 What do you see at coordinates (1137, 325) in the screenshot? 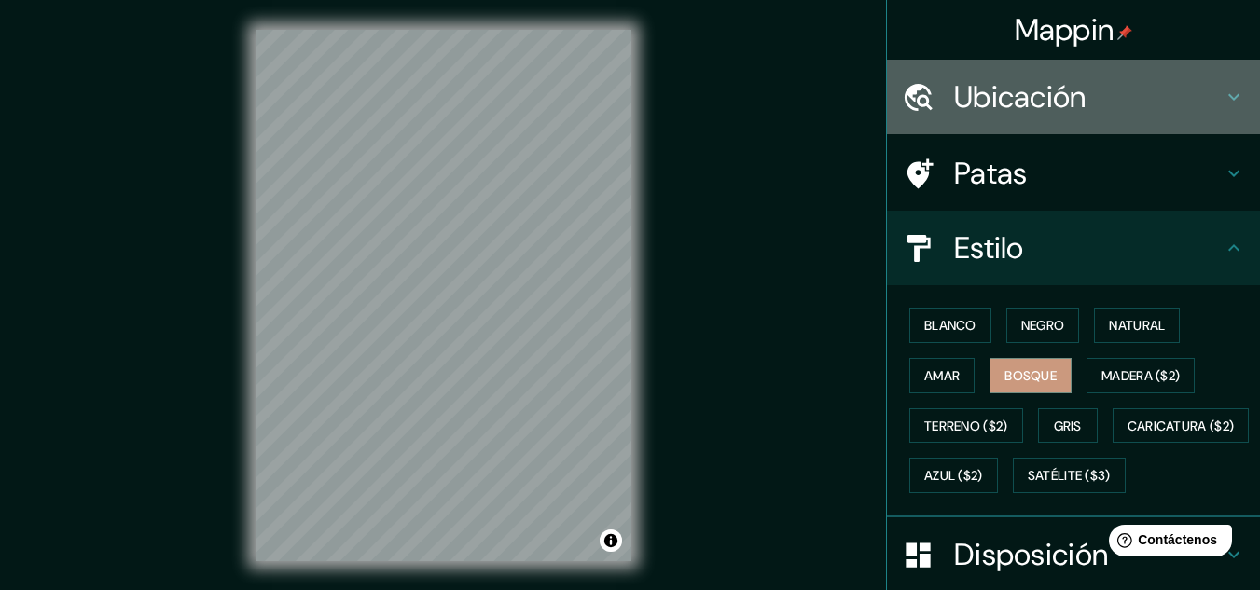
I see `button: Natural` at bounding box center [1137, 325].